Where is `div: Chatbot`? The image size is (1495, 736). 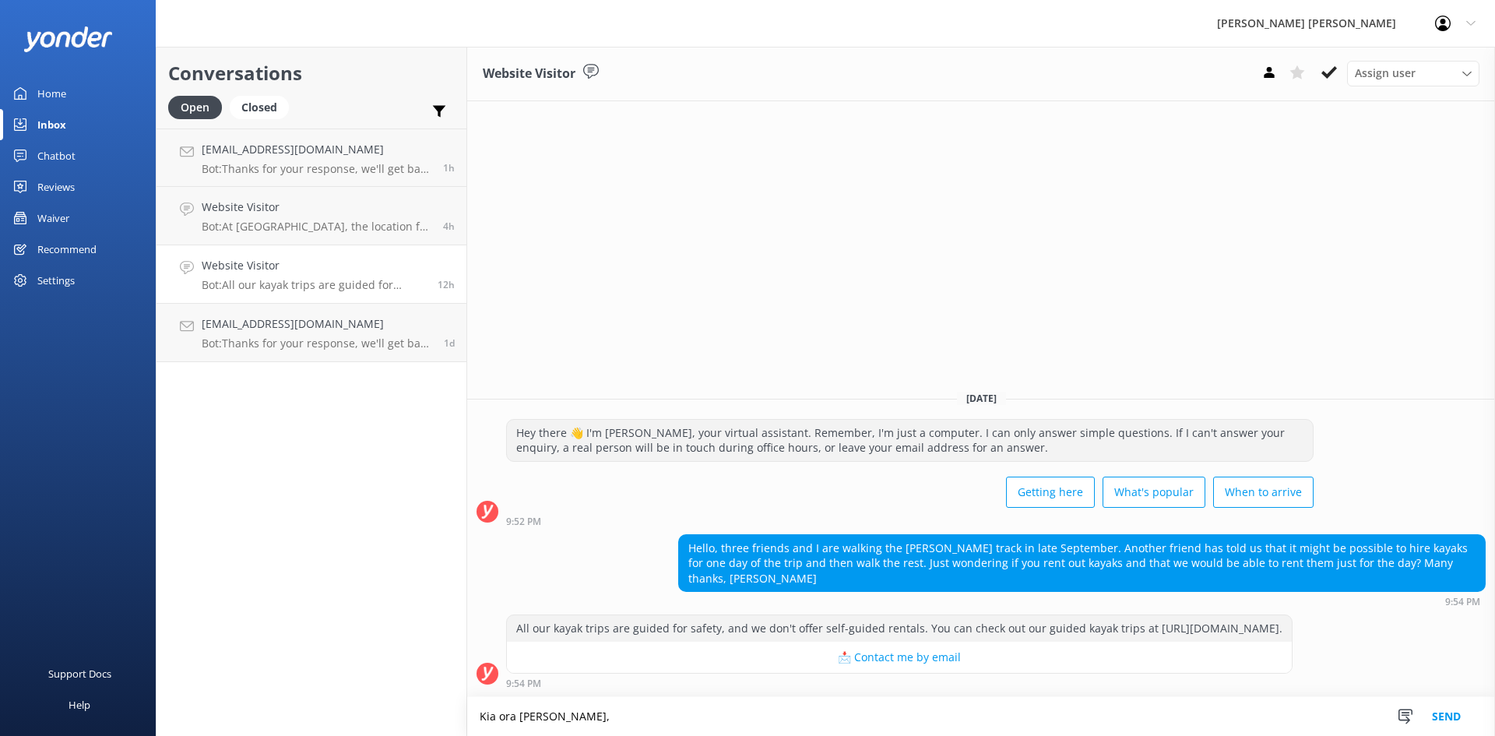 div: Chatbot is located at coordinates (56, 156).